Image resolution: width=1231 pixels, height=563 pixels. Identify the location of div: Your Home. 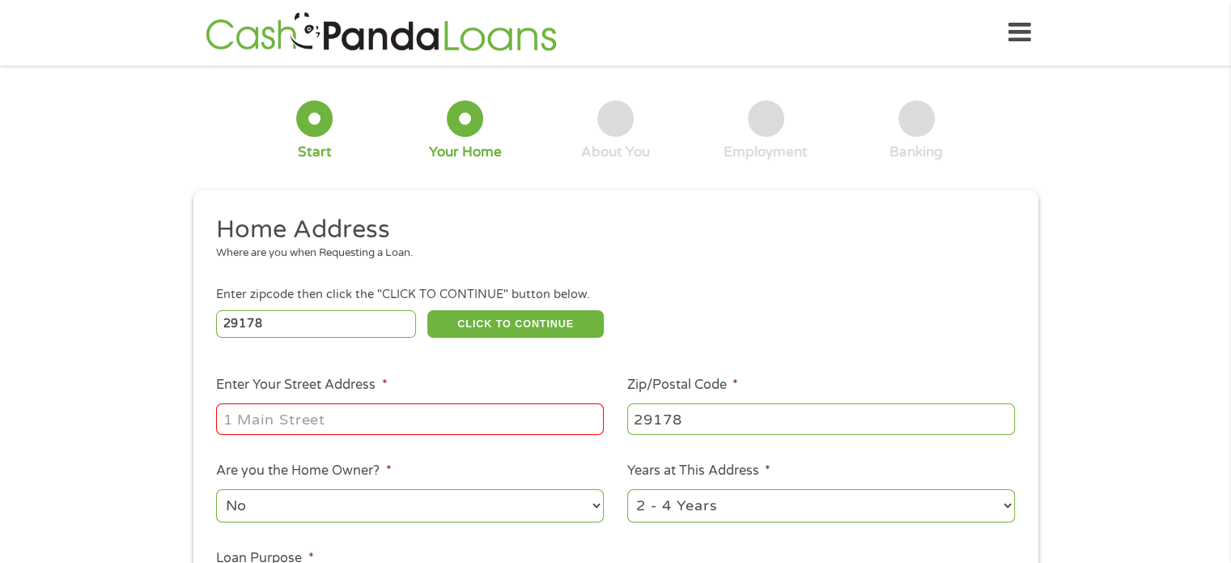
(465, 152).